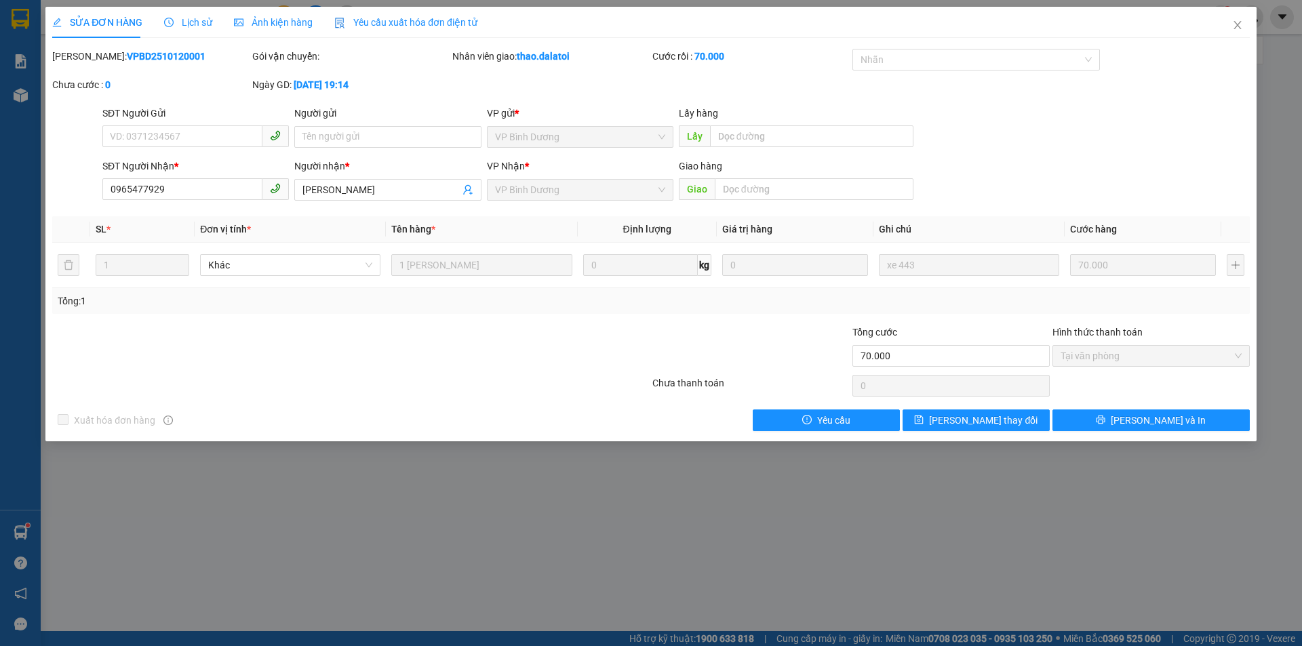 Image resolution: width=1302 pixels, height=646 pixels. What do you see at coordinates (168, 420) in the screenshot?
I see `span: info-circle` at bounding box center [168, 420].